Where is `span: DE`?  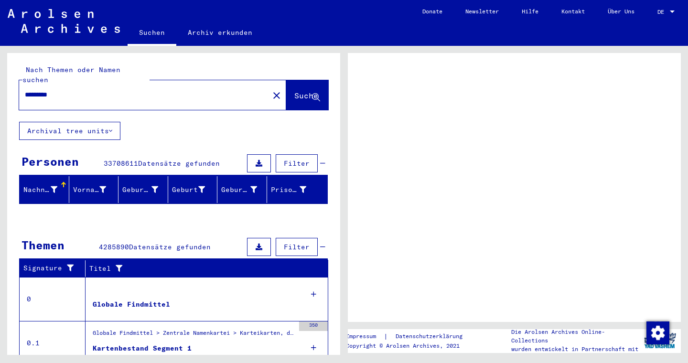 span: DE is located at coordinates (662, 12).